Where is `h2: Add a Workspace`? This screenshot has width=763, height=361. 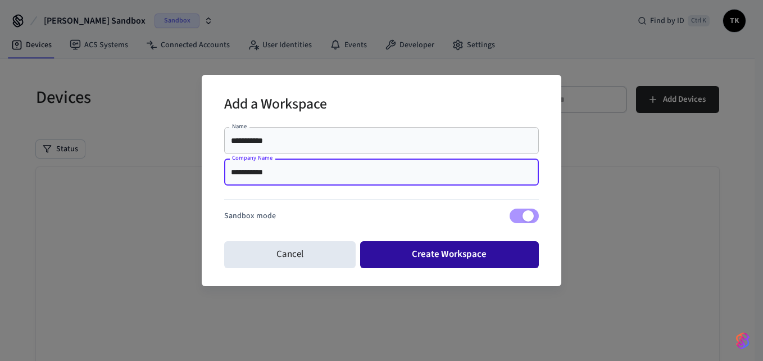
h2: Add a Workspace is located at coordinates (275, 105).